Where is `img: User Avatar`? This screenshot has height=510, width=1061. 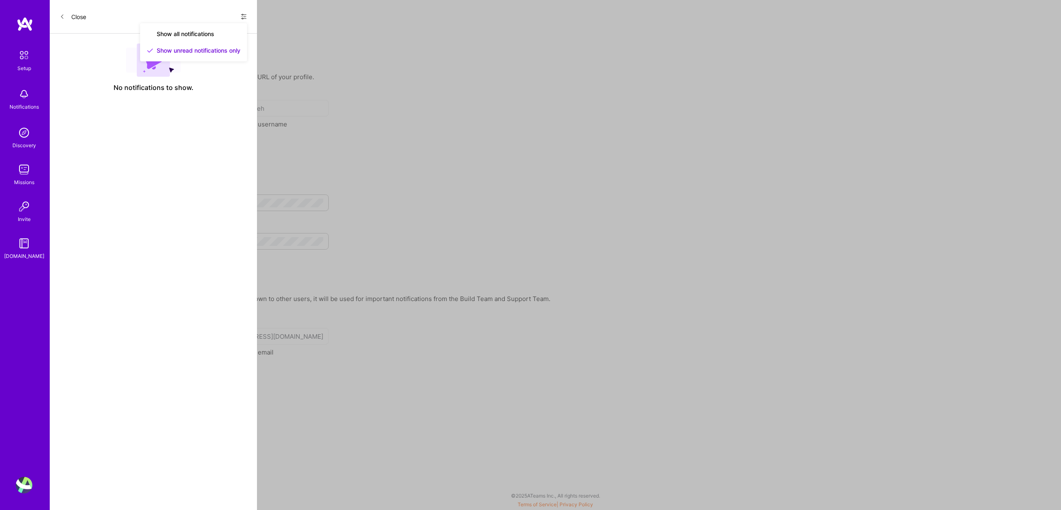
img: User Avatar is located at coordinates (24, 485).